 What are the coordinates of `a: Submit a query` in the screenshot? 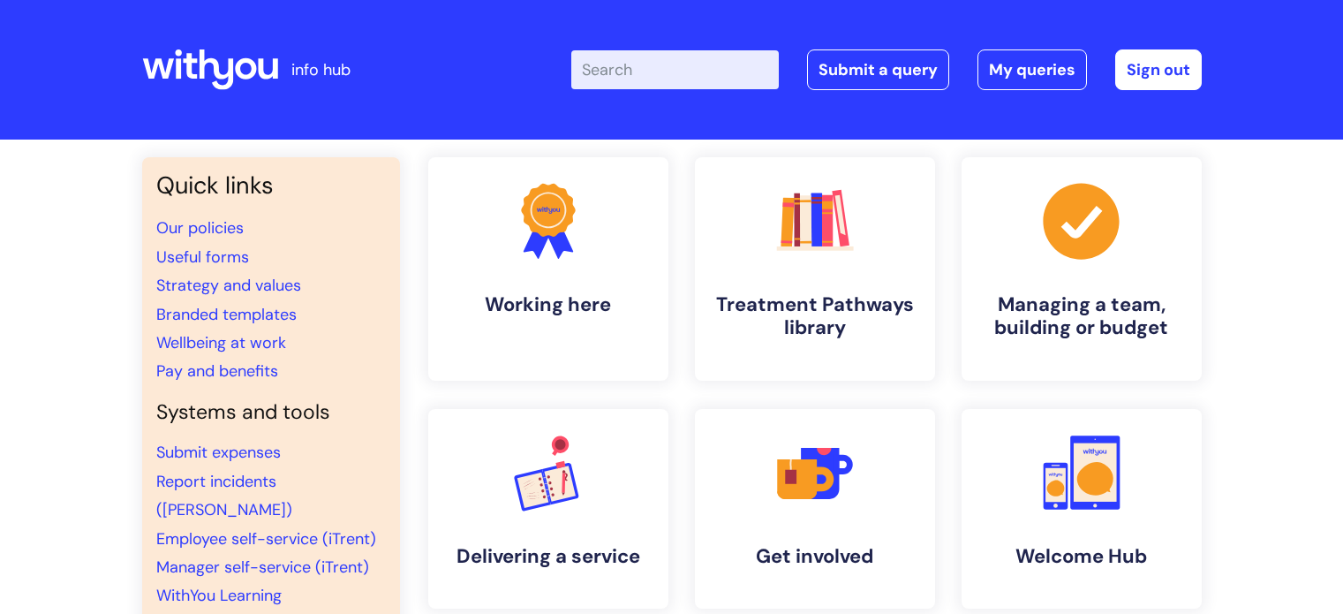 It's located at (878, 70).